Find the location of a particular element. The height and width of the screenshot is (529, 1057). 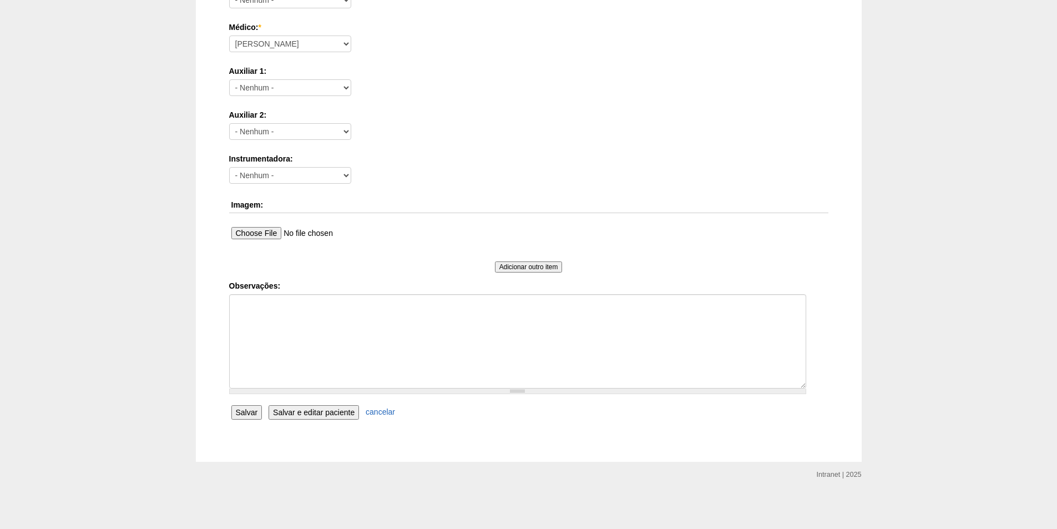

input: Salvar e editar paciente is located at coordinates (314, 412).